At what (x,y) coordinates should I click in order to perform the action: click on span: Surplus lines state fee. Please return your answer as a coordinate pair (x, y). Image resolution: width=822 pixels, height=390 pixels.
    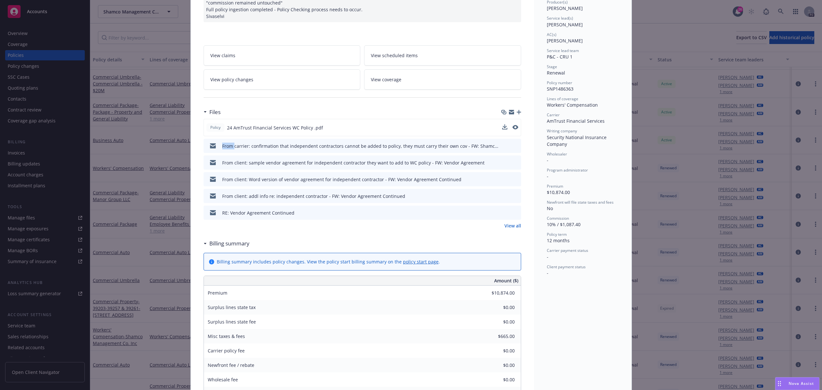
    Looking at the image, I should click on (232, 321).